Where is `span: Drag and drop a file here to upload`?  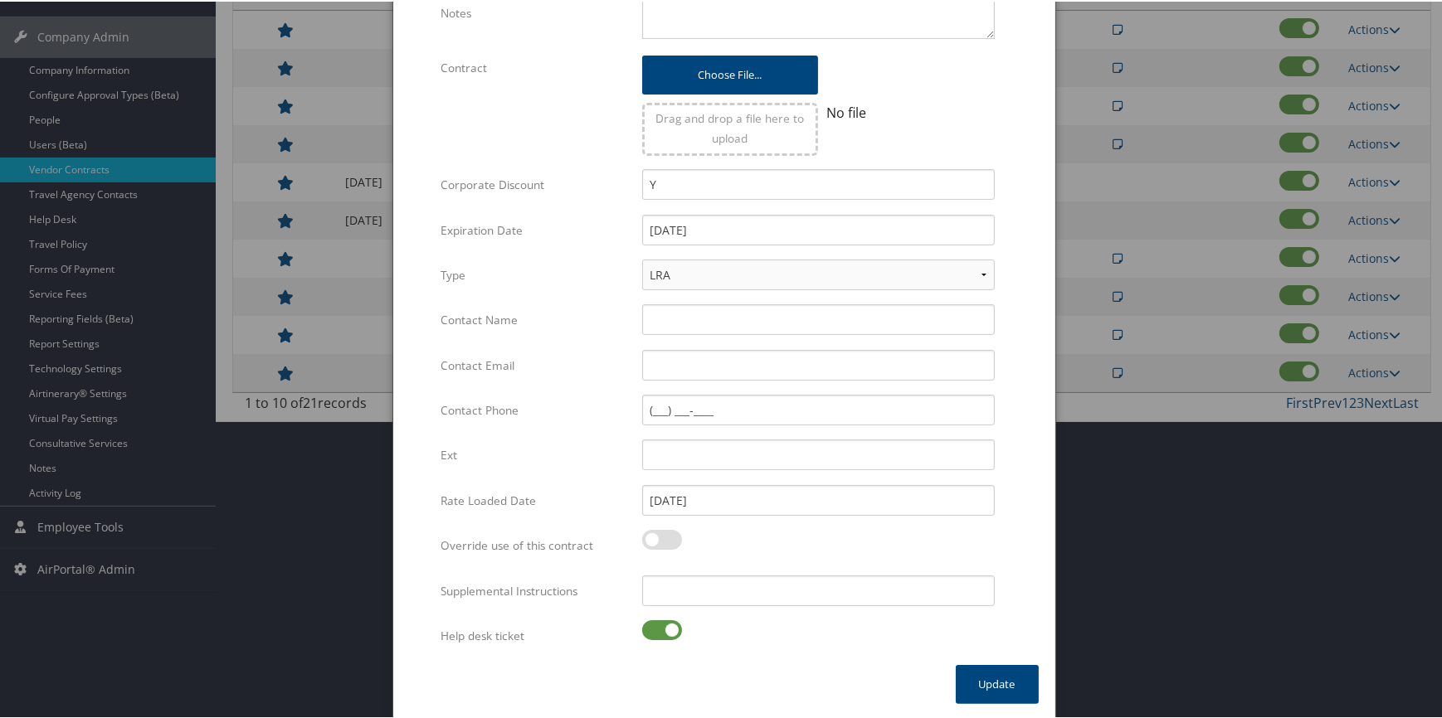 span: Drag and drop a file here to upload is located at coordinates (730, 126).